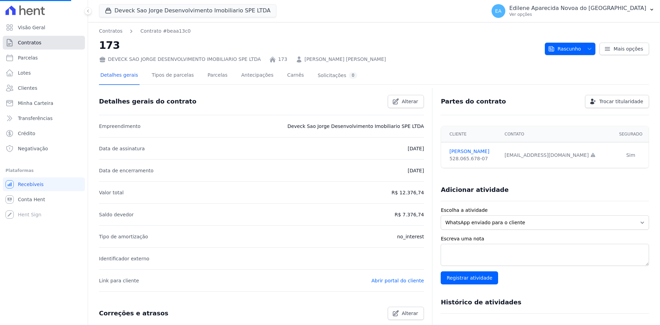 This screenshot has width=660, height=325. I want to click on a: Clientes, so click(44, 88).